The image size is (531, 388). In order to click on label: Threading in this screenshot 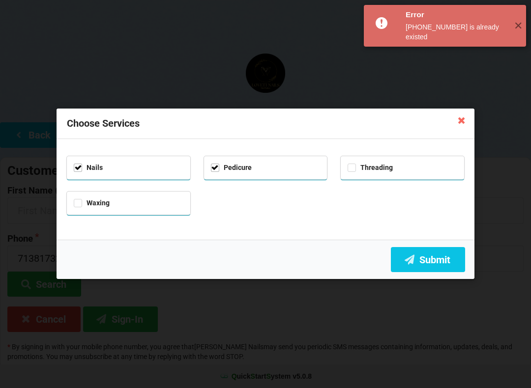, I will do `click(370, 168)`.